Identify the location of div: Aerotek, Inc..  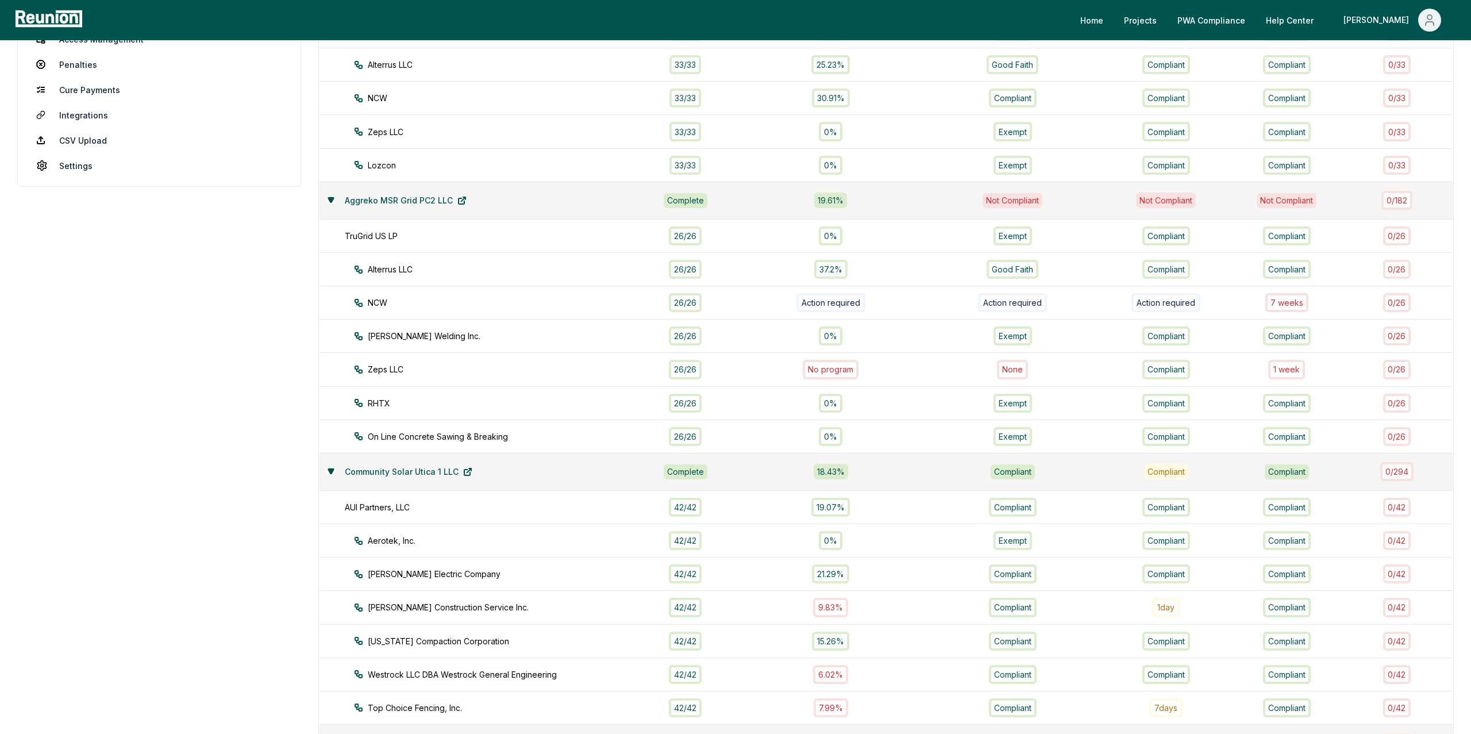
(505, 540).